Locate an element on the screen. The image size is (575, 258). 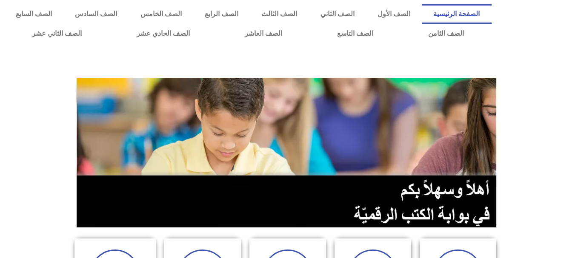
a: الصف الخامس is located at coordinates (161, 14).